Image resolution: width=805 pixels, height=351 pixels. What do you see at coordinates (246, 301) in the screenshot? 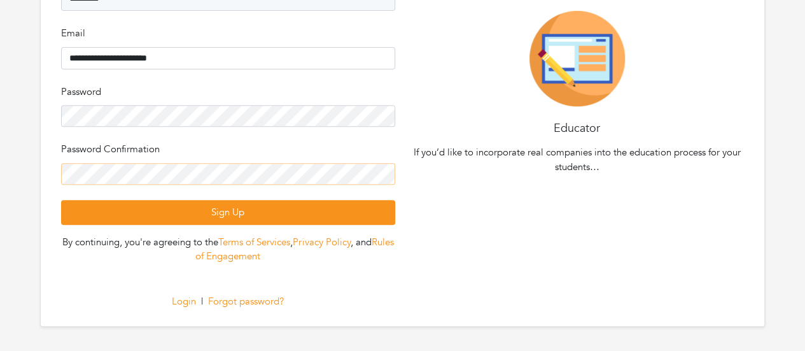
I see `a: Forgot password?` at bounding box center [246, 301].